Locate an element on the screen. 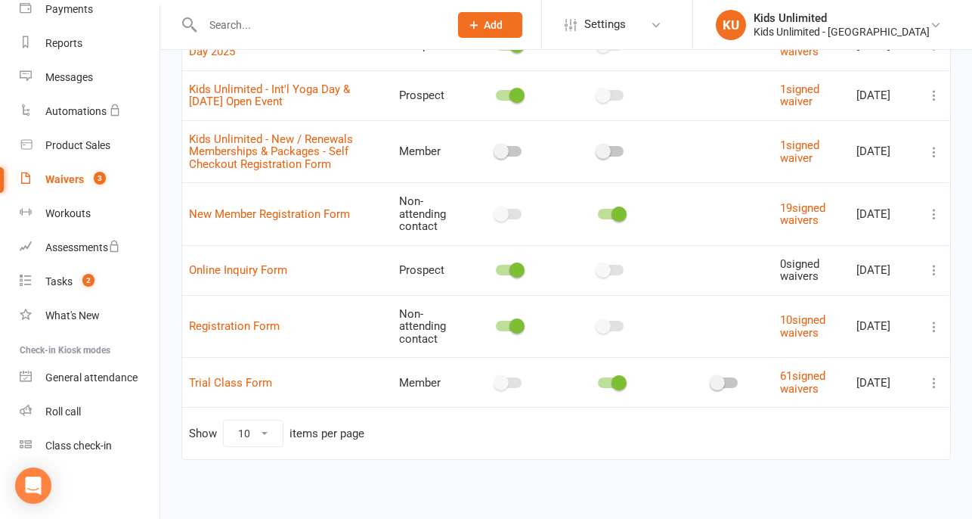 This screenshot has height=519, width=972. a: Messages is located at coordinates (89, 77).